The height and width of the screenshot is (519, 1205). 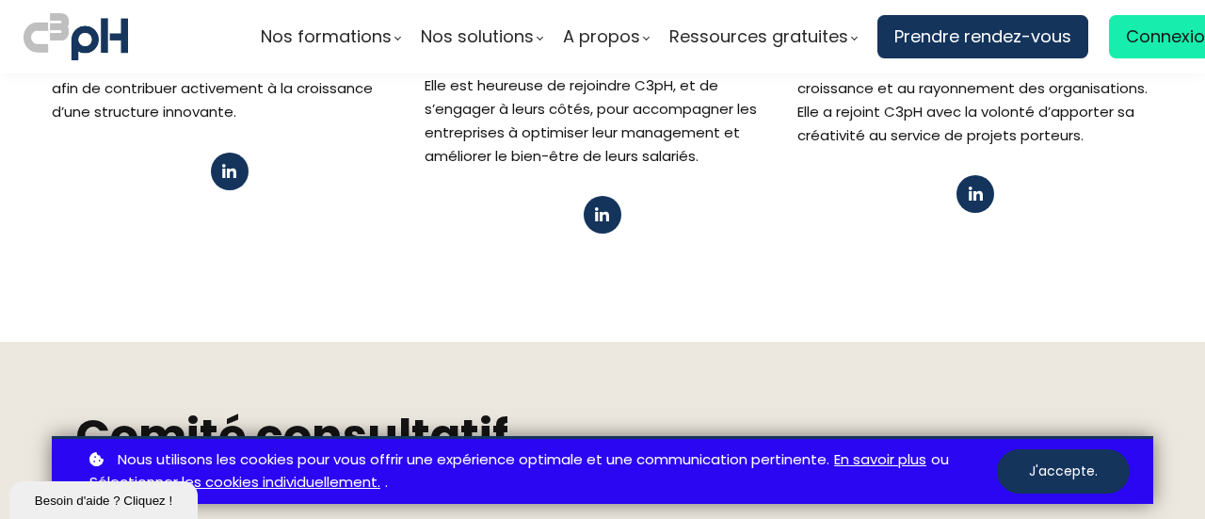 What do you see at coordinates (759, 37) in the screenshot?
I see `span: Ressources gratuites` at bounding box center [759, 37].